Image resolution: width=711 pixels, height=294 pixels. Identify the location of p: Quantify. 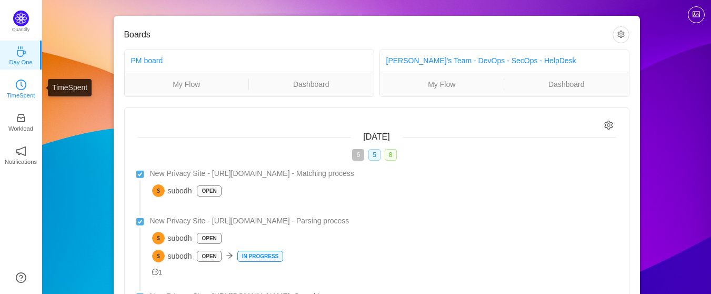
(21, 30).